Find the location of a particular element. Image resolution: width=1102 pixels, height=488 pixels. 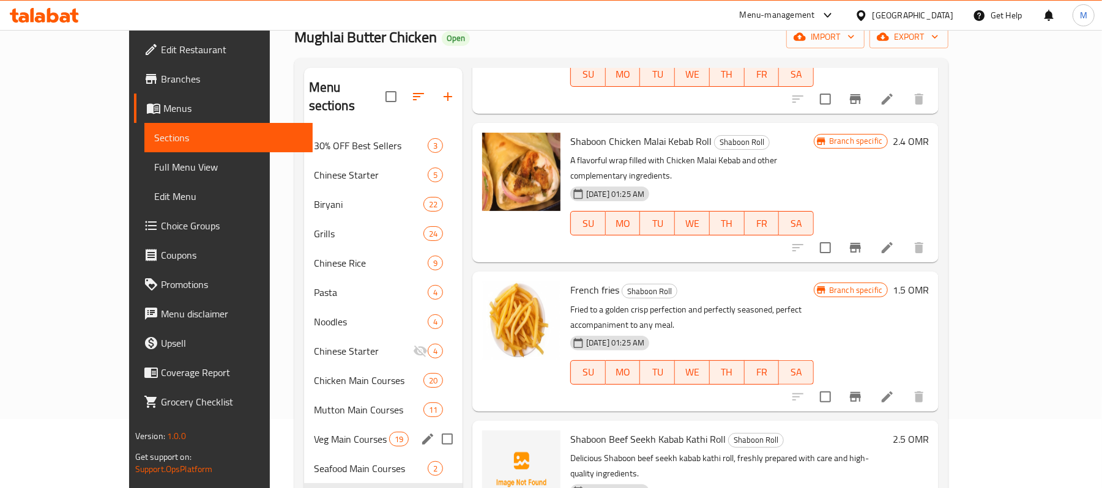

button: edit is located at coordinates (428, 439).